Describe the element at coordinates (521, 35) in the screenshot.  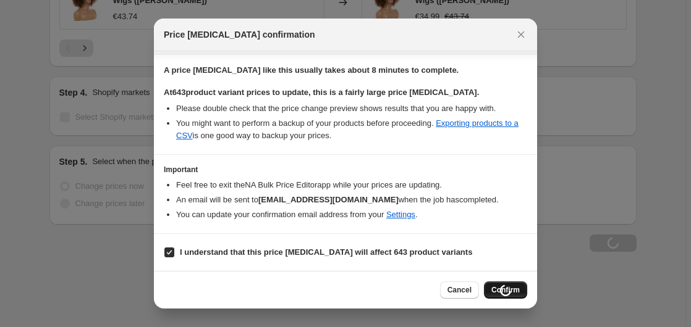
I see `button: Close` at that location.